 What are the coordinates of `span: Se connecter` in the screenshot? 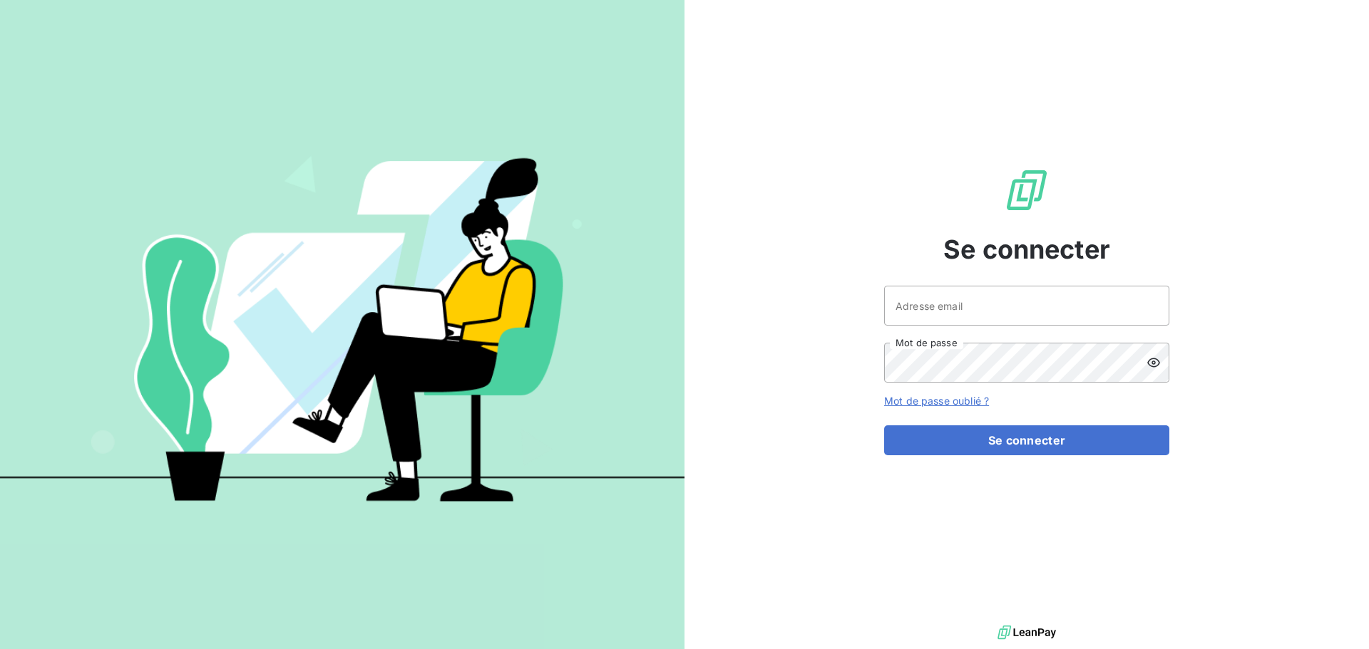 It's located at (1027, 250).